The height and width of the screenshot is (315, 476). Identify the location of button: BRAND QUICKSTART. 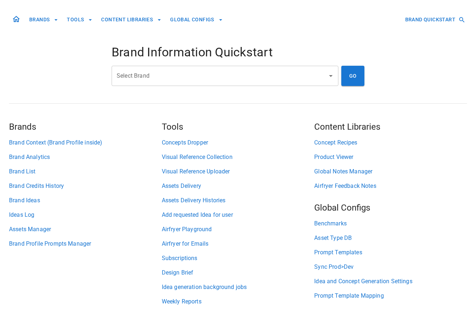
(434, 19).